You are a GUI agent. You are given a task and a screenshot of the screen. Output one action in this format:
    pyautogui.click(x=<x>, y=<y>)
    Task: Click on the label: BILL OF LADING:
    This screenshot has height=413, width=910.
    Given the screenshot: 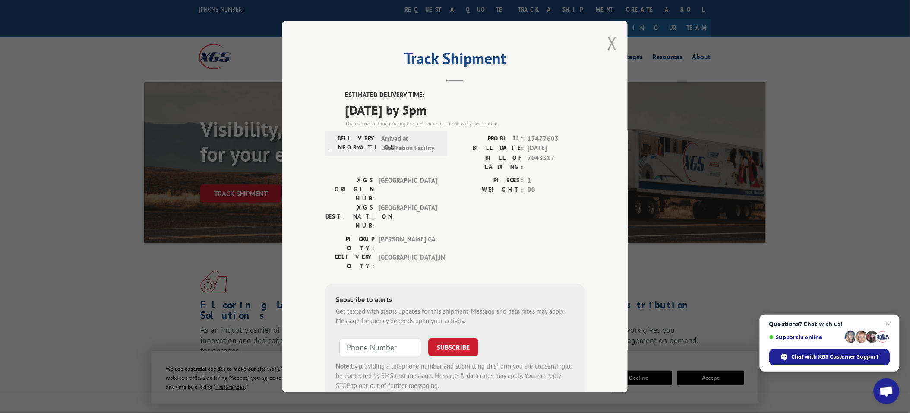 What is the action you would take?
    pyautogui.click(x=489, y=162)
    